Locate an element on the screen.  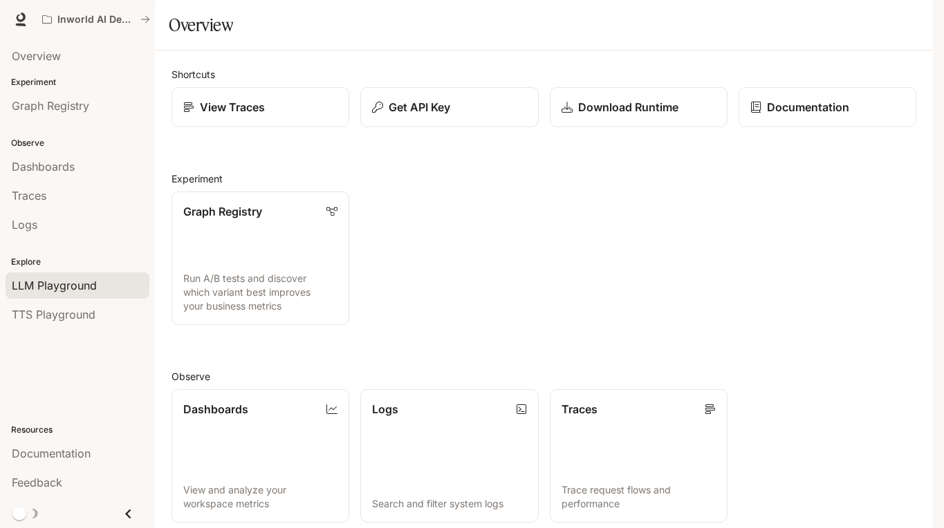
p: Documentation is located at coordinates (807, 107).